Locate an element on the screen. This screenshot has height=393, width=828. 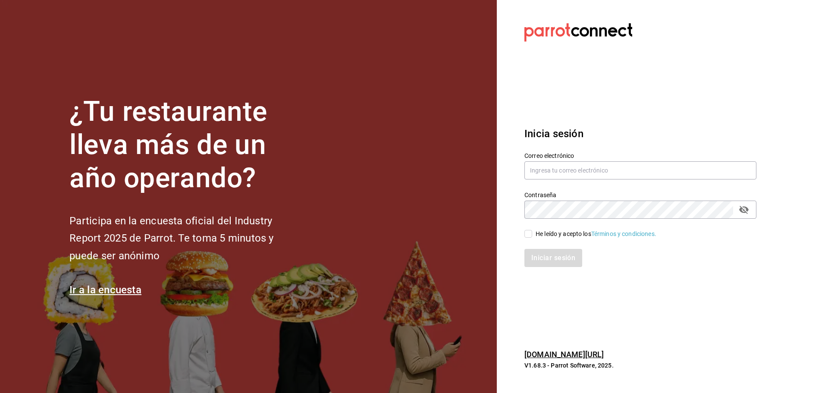
button: passwordField is located at coordinates (744, 210).